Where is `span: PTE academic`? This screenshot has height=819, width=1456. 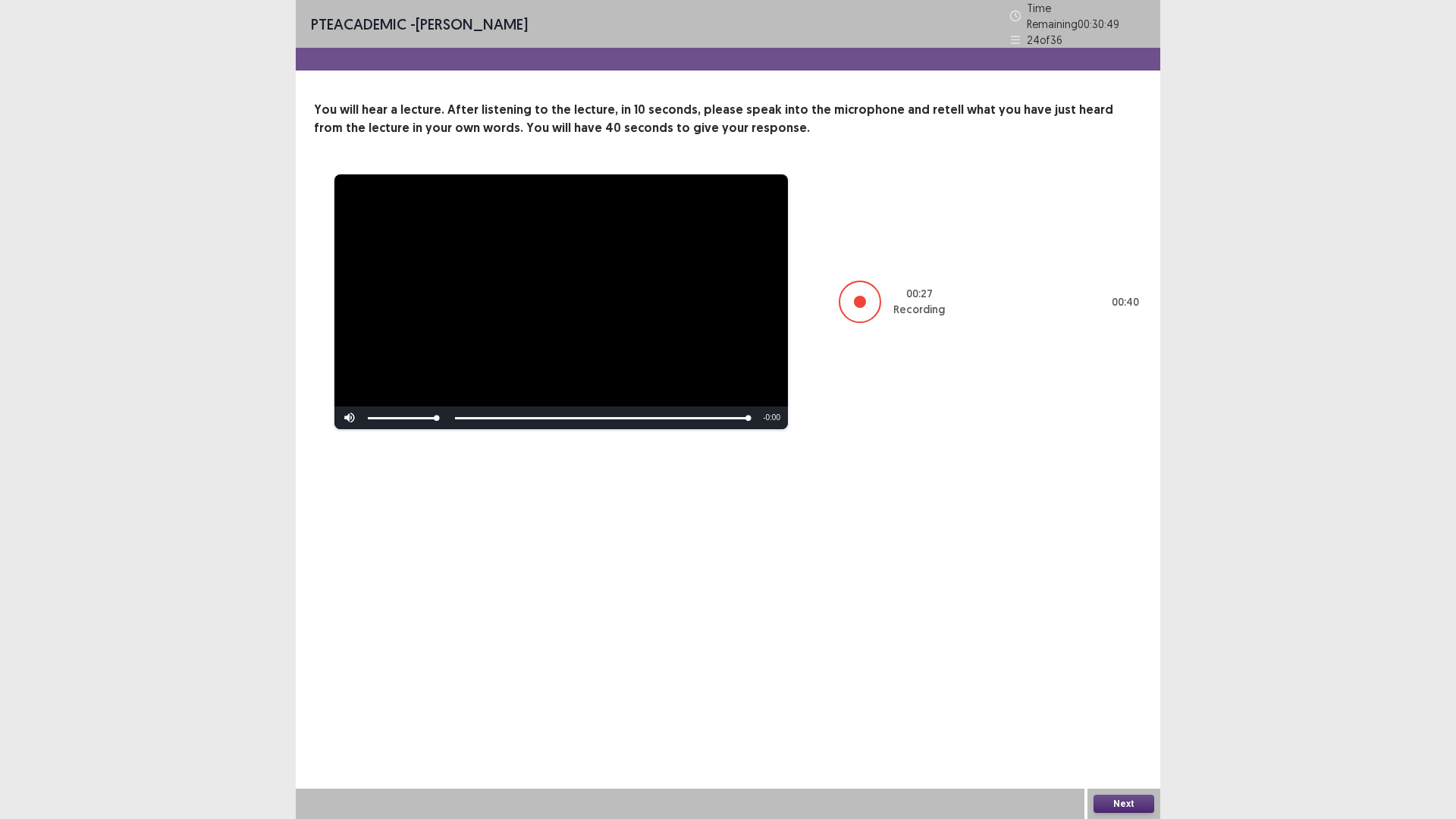 span: PTE academic is located at coordinates (359, 24).